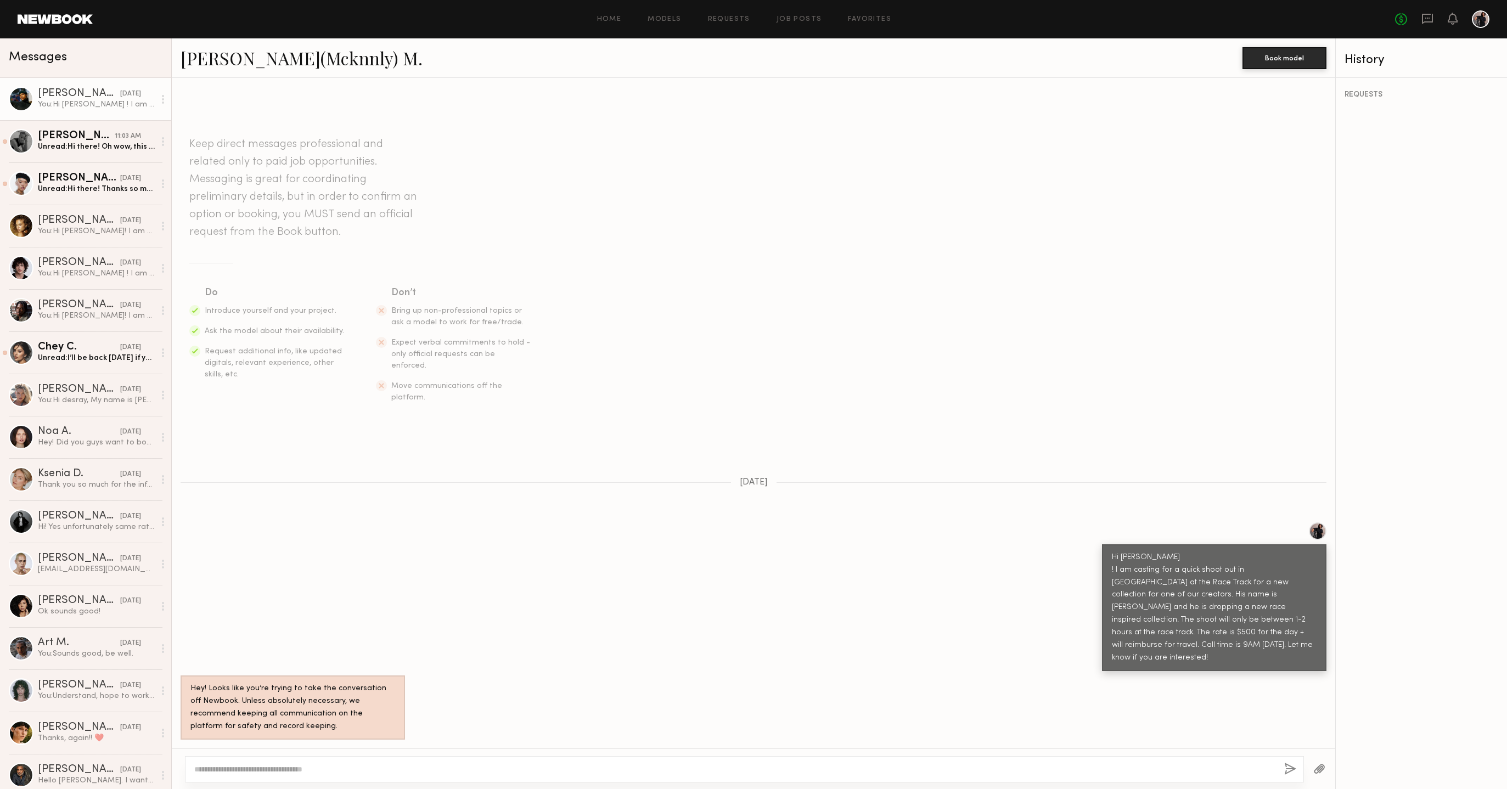 The width and height of the screenshot is (1507, 789). Describe the element at coordinates (460, 354) in the screenshot. I see `span: Expect verbal commitments to hold - only official requests can be enforced.` at that location.